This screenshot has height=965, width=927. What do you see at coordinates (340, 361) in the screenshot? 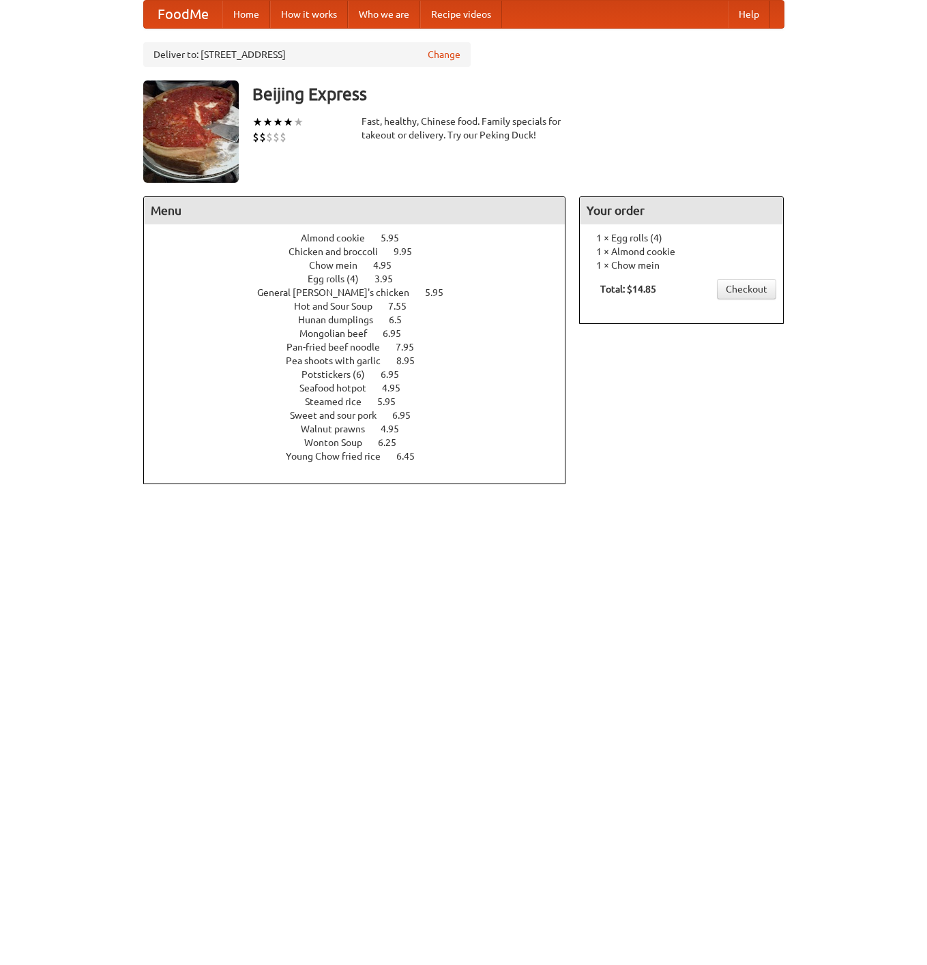
I see `span: Pea shoots with garlic` at bounding box center [340, 361].